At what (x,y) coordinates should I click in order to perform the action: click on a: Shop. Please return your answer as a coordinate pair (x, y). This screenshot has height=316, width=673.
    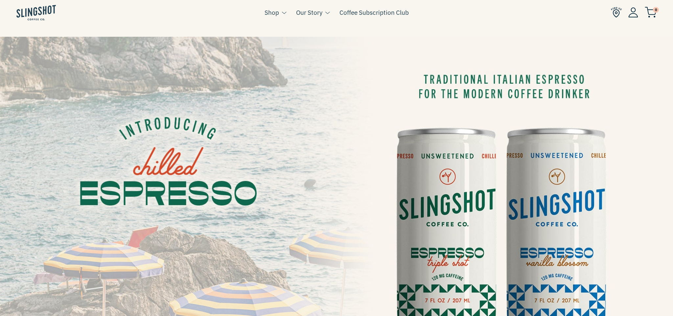
    Looking at the image, I should click on (272, 12).